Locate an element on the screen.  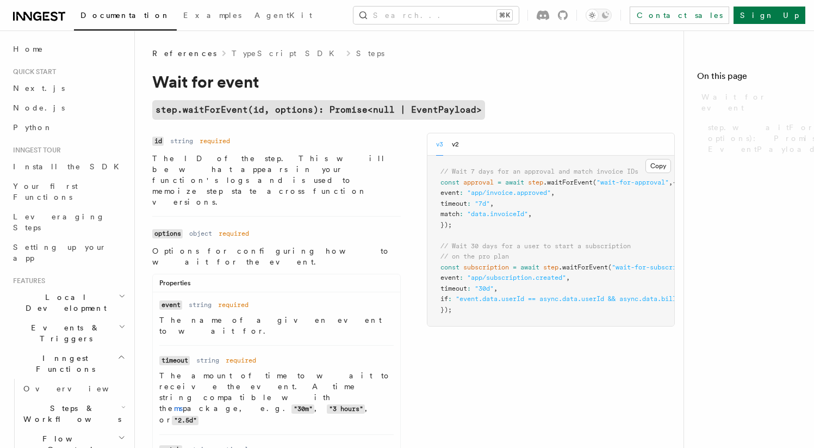
a: Contact sales is located at coordinates (680, 15).